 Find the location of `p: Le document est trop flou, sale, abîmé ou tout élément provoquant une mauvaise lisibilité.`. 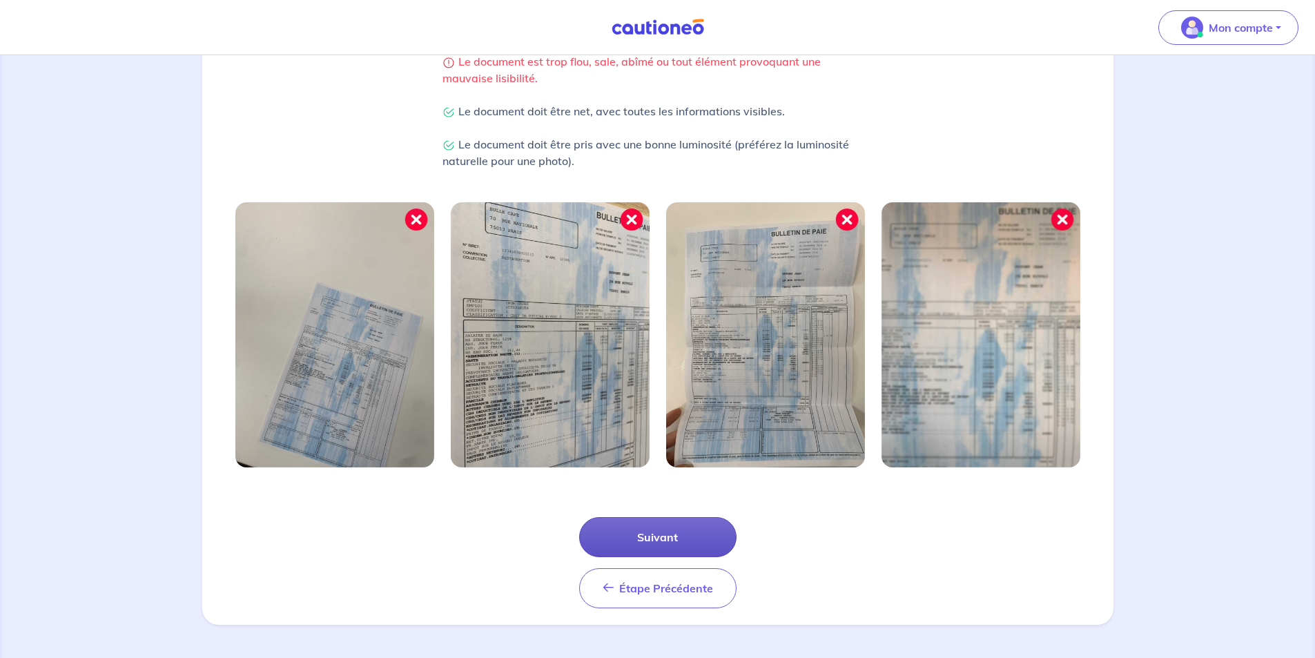

p: Le document est trop flou, sale, abîmé ou tout élément provoquant une mauvaise lisibilité. is located at coordinates (658, 70).